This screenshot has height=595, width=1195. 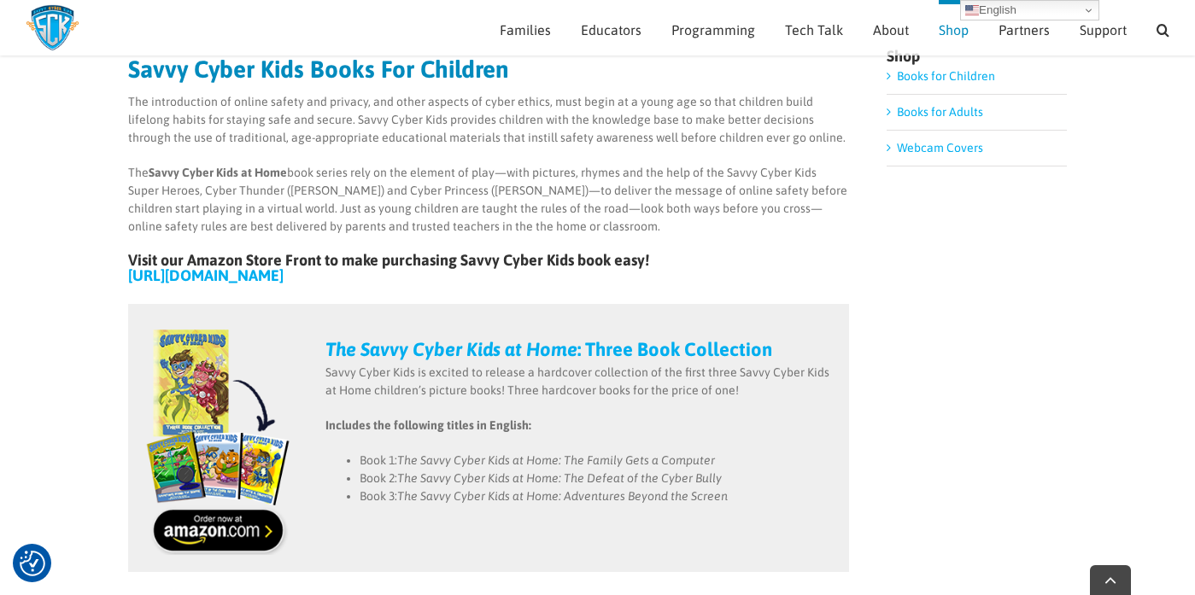 What do you see at coordinates (814, 30) in the screenshot?
I see `span: Tech Talk` at bounding box center [814, 30].